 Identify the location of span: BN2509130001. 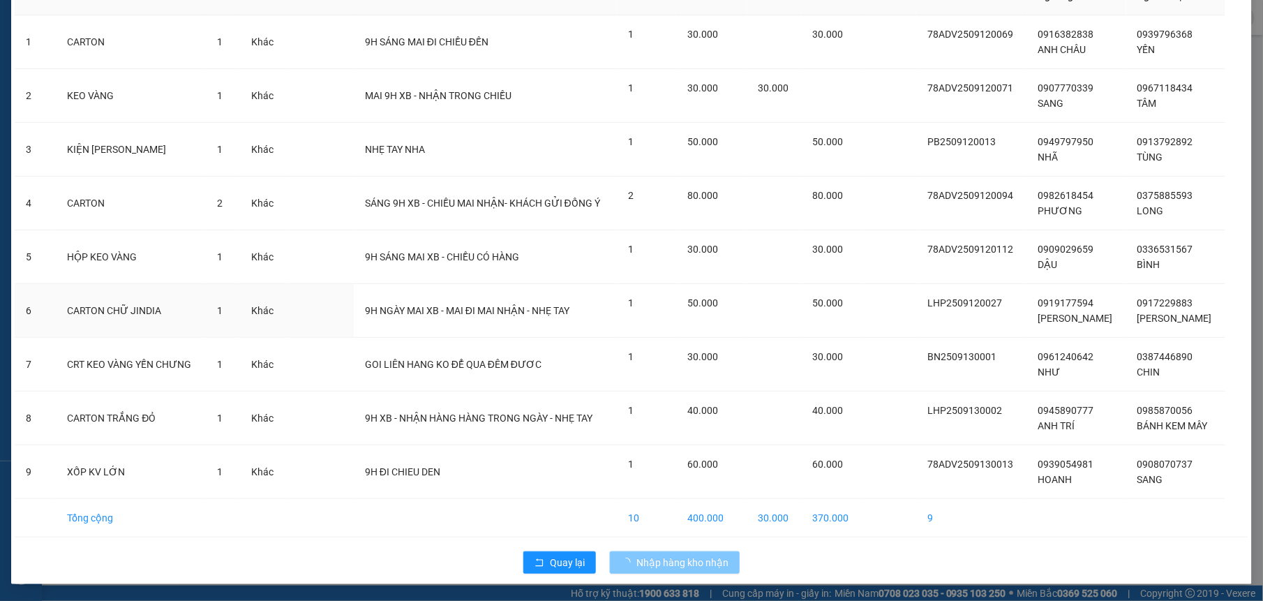
(962, 357).